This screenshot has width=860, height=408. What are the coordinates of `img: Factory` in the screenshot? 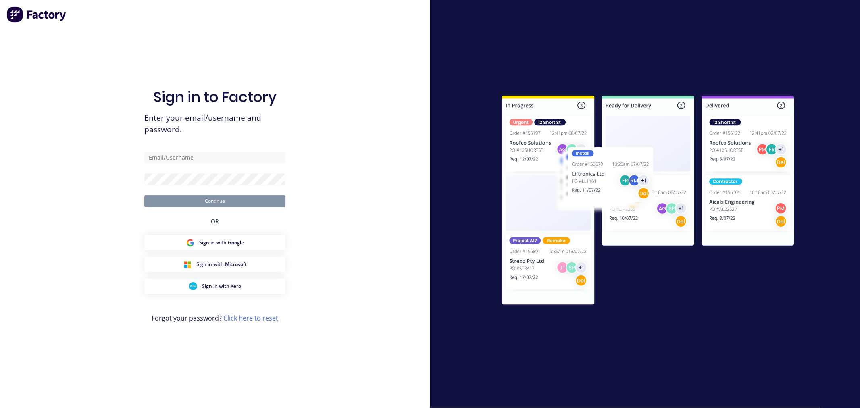 It's located at (37, 15).